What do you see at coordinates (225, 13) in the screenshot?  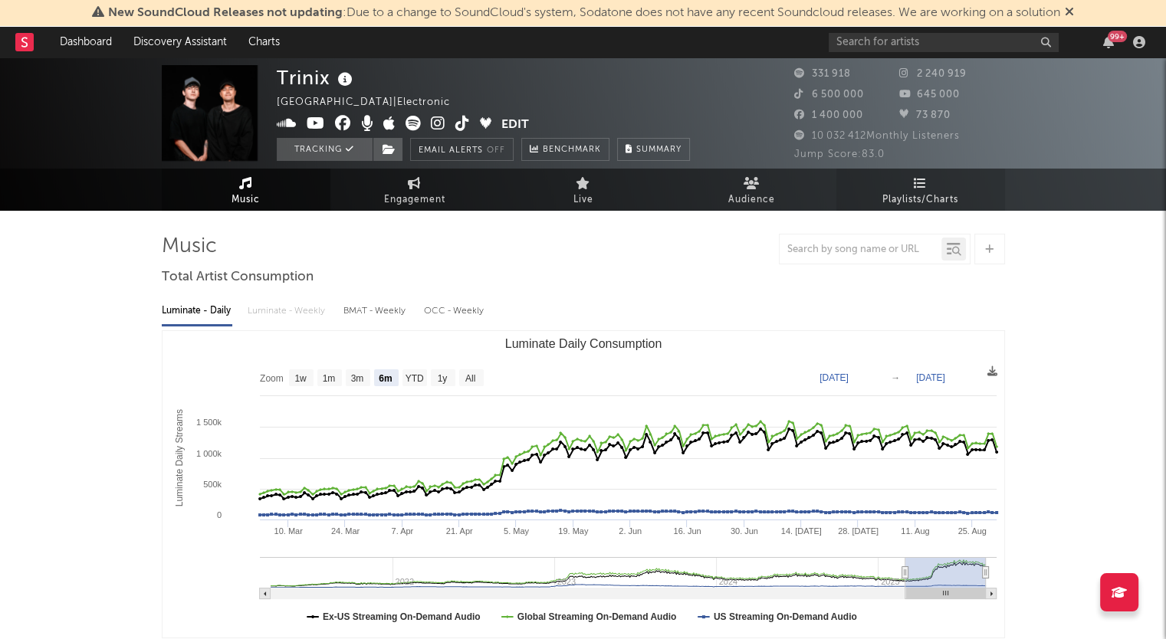 I see `span: New SoundCloud Releases not updating` at bounding box center [225, 13].